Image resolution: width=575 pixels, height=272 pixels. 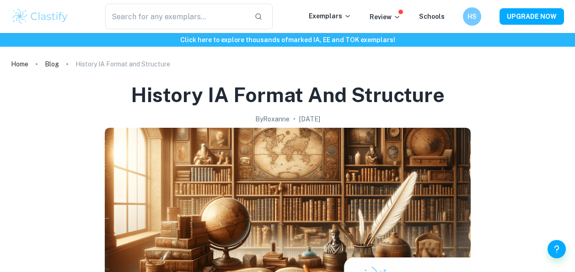 I want to click on button: UPGRADE NOW, so click(x=531, y=16).